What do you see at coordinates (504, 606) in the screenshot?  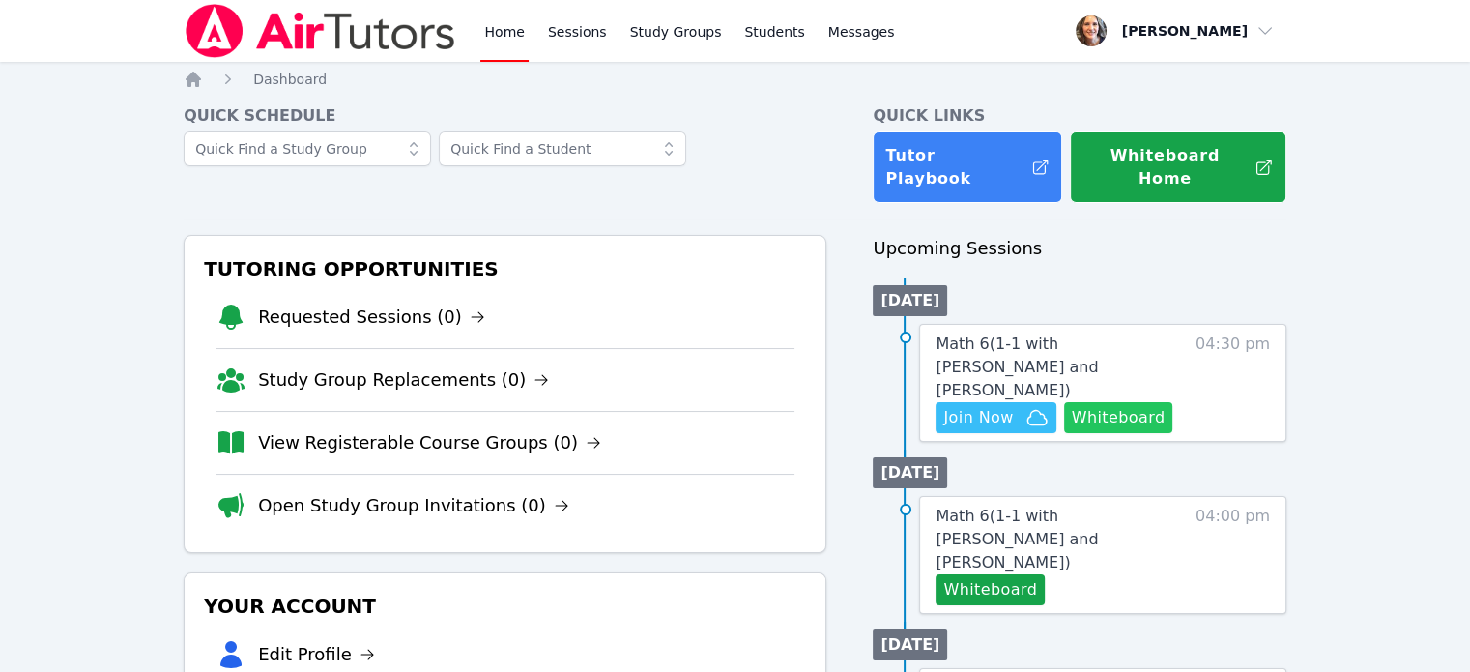 I see `h3: Your Account` at bounding box center [504, 606].